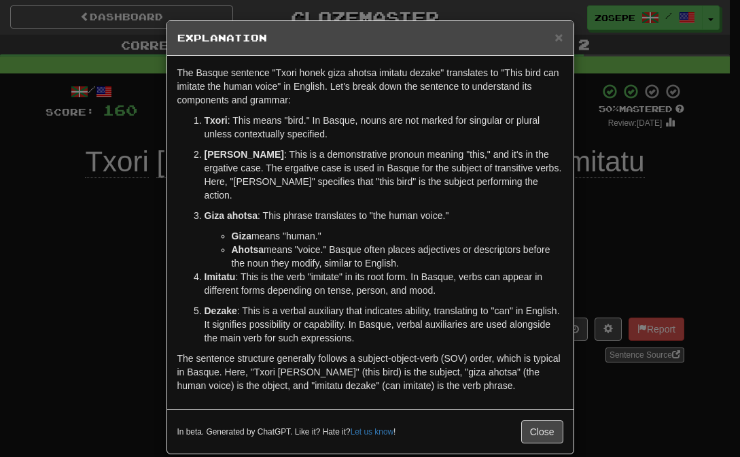 This screenshot has width=740, height=457. Describe the element at coordinates (398, 236) in the screenshot. I see `li: means "human."` at that location.